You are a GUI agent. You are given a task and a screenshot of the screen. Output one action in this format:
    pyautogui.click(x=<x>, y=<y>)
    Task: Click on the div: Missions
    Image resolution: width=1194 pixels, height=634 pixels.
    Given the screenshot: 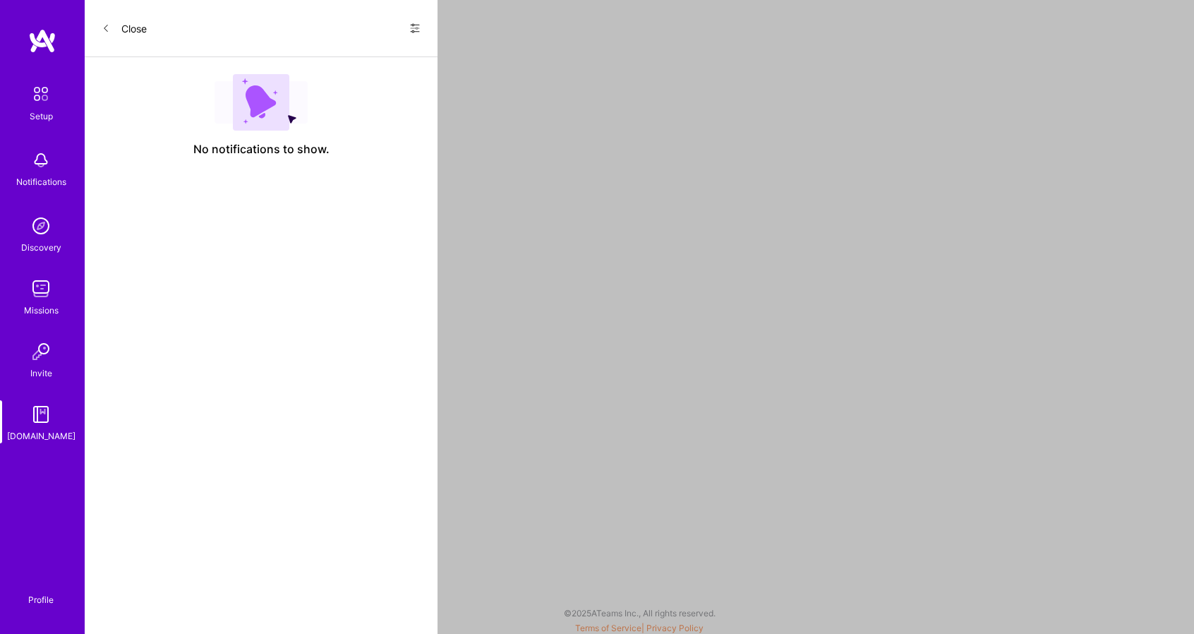 What is the action you would take?
    pyautogui.click(x=41, y=310)
    